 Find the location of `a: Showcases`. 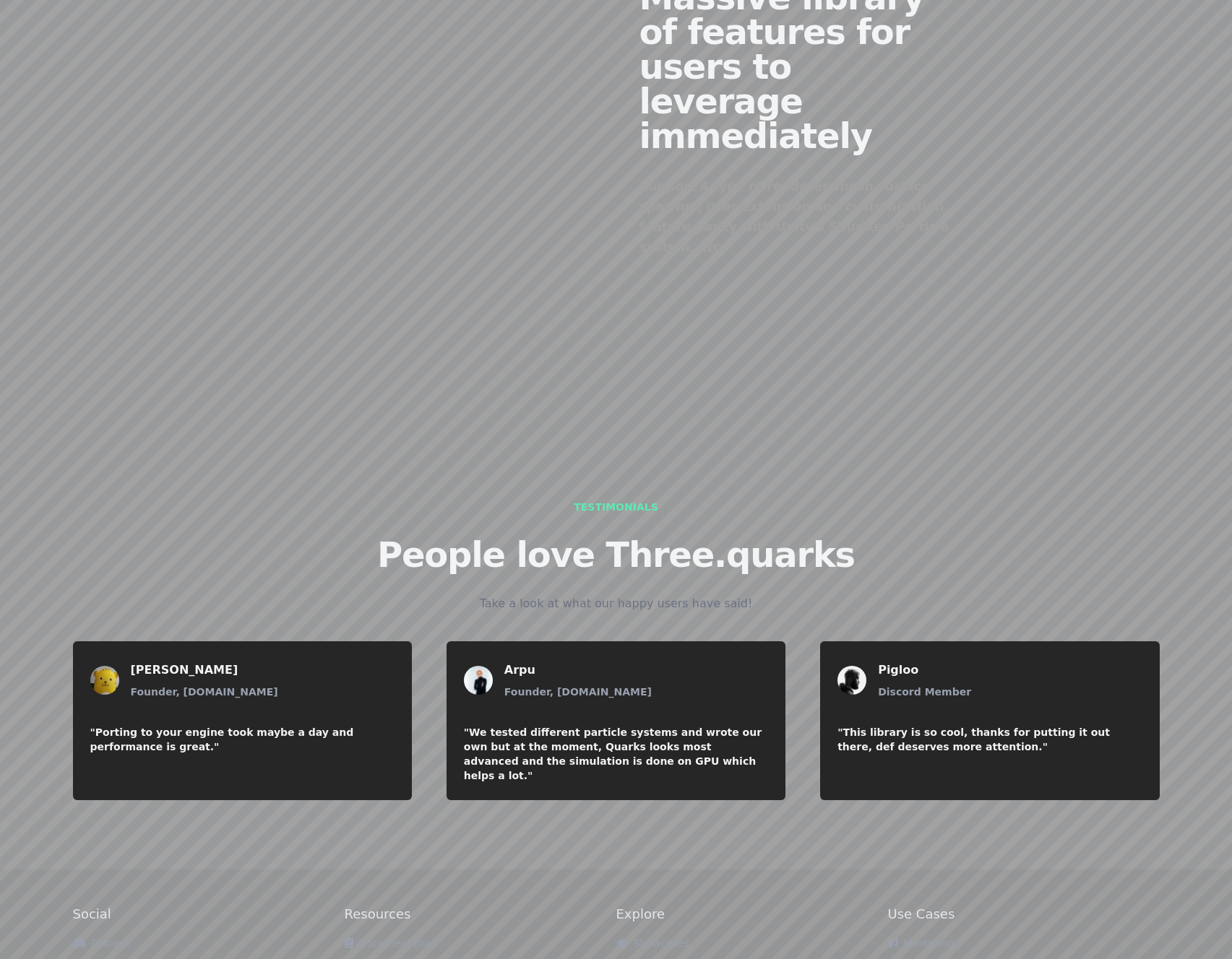

a: Showcases is located at coordinates (653, 944).